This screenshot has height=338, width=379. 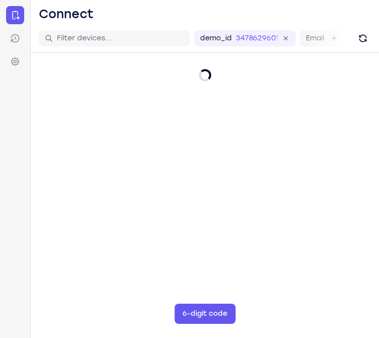 What do you see at coordinates (15, 61) in the screenshot?
I see `a: Settings` at bounding box center [15, 61].